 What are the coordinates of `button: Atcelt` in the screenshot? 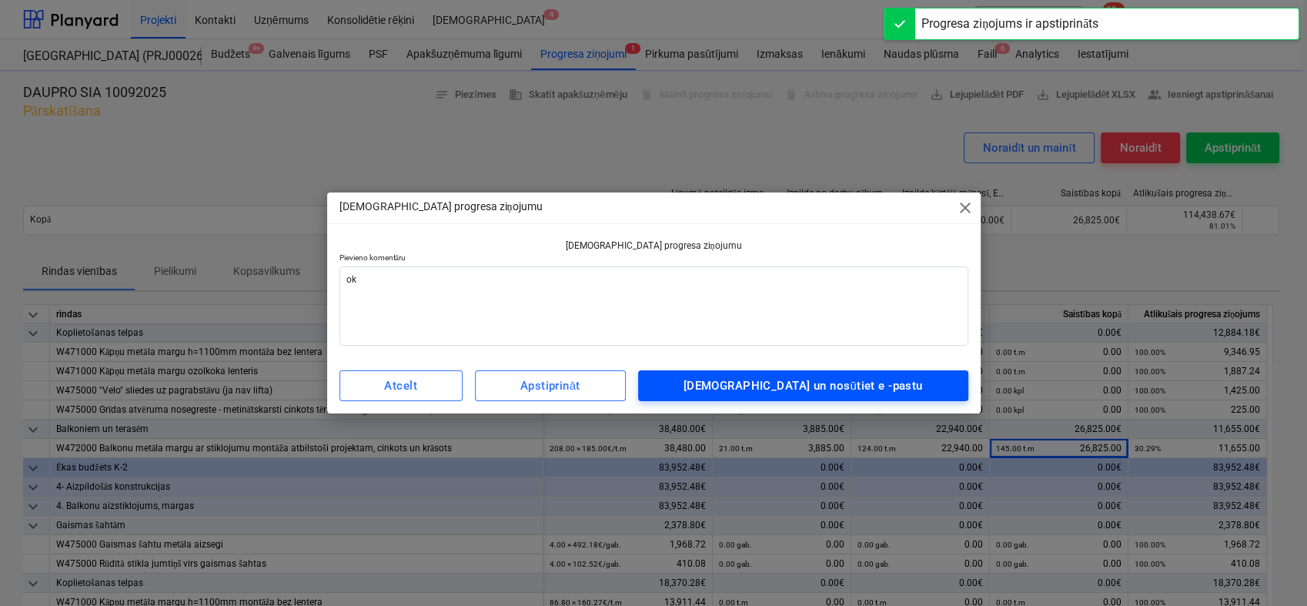 It's located at (401, 386).